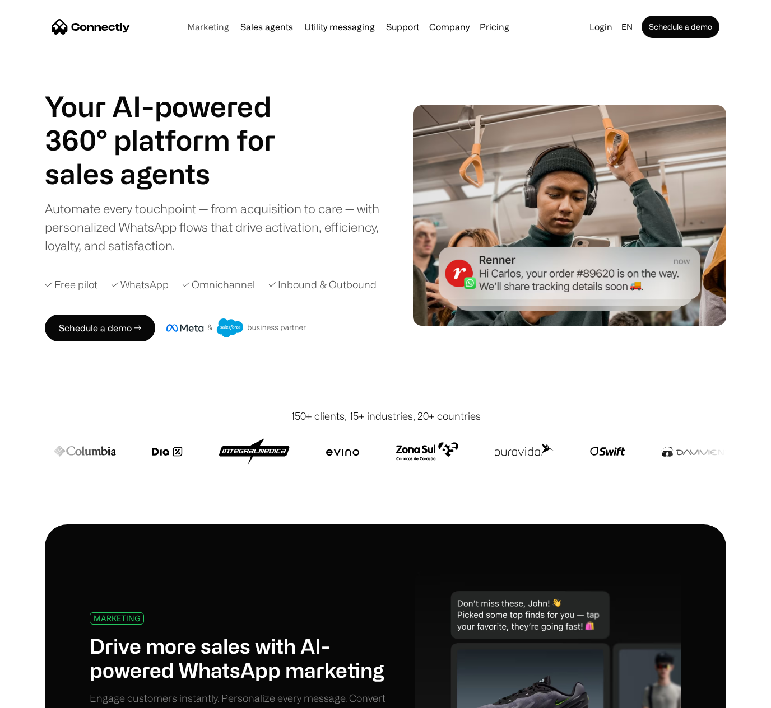 The width and height of the screenshot is (771, 708). Describe the element at coordinates (174, 174) in the screenshot. I see `div: 1 of 4` at that location.